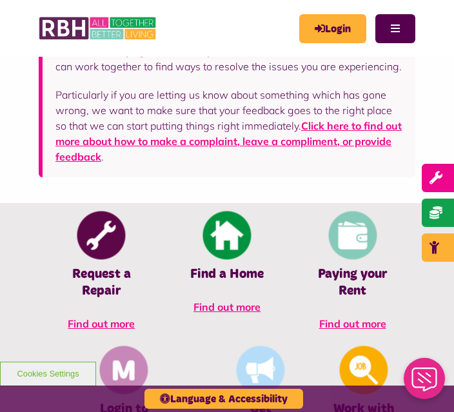 The height and width of the screenshot is (412, 454). What do you see at coordinates (229, 126) in the screenshot?
I see `p: Particularly if you are letting us know about something which has gone wrong, we want to make sur...` at bounding box center [229, 126].